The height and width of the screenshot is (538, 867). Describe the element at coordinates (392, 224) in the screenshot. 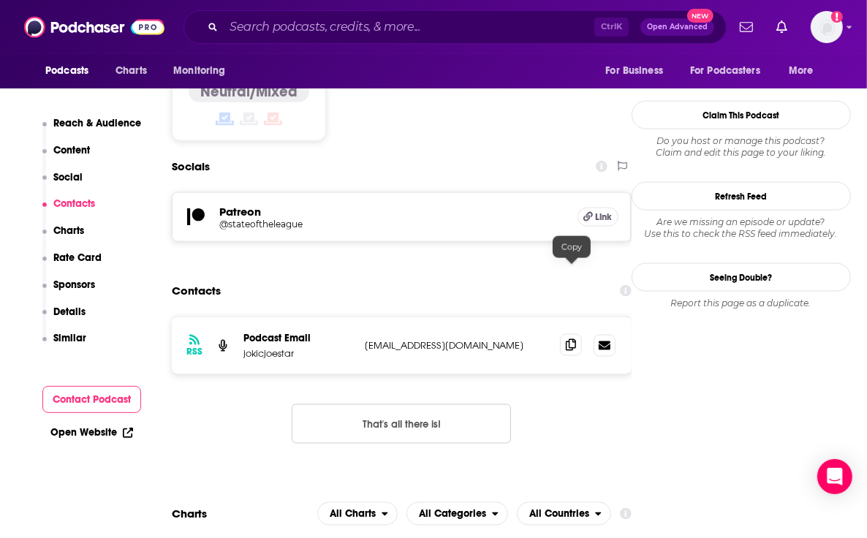

I see `a: @stateoftheleague` at that location.